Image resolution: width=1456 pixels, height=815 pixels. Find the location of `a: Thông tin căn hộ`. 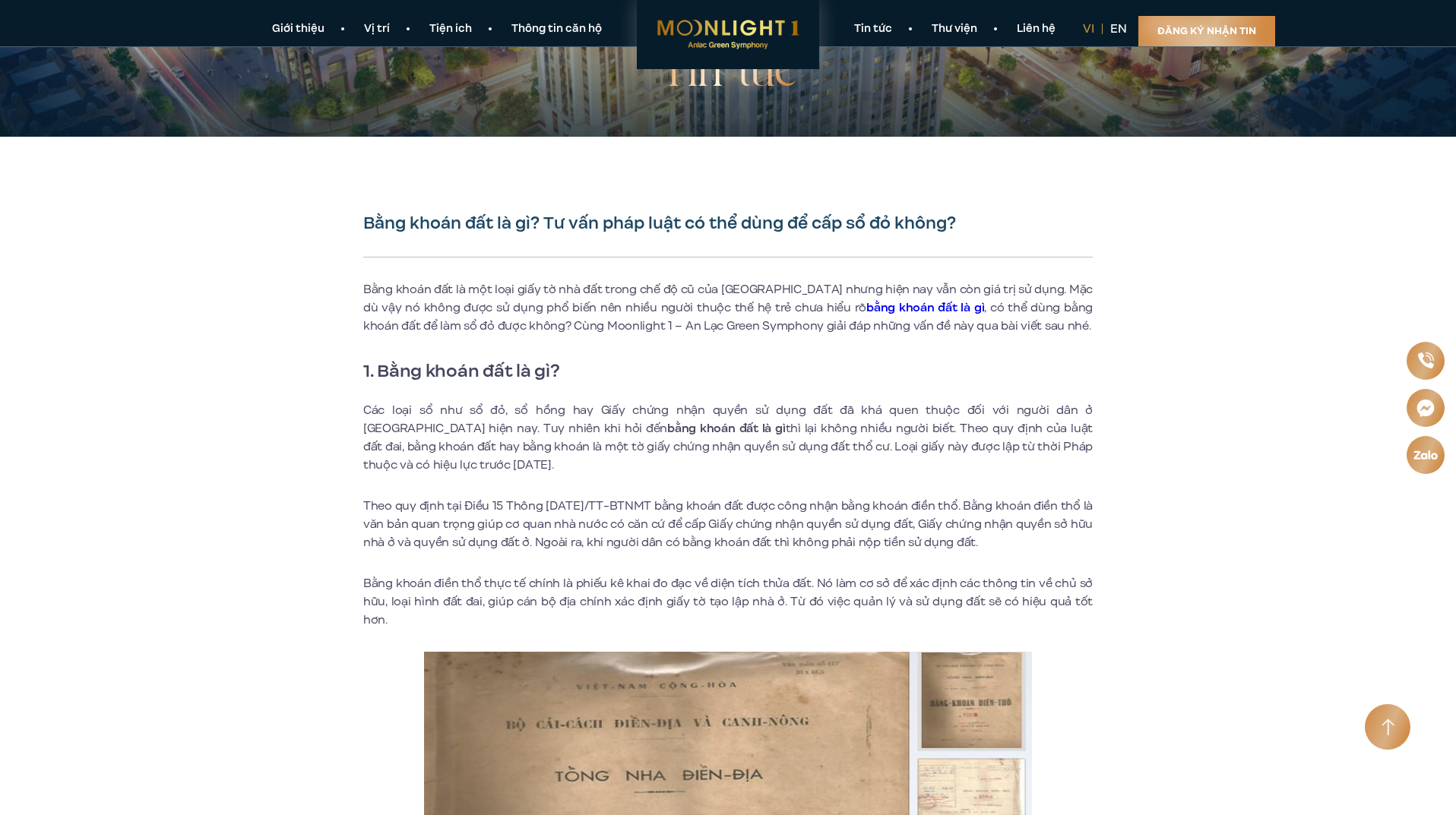

a: Thông tin căn hộ is located at coordinates (557, 29).